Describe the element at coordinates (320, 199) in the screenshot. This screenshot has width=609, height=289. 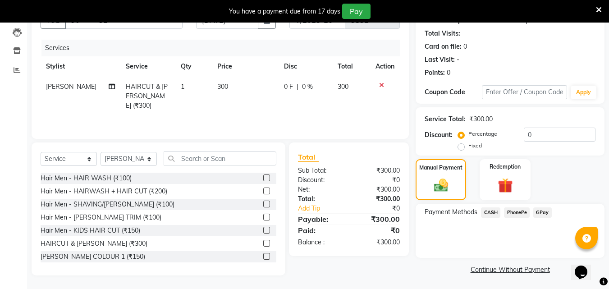
I see `div: Total:` at that location.